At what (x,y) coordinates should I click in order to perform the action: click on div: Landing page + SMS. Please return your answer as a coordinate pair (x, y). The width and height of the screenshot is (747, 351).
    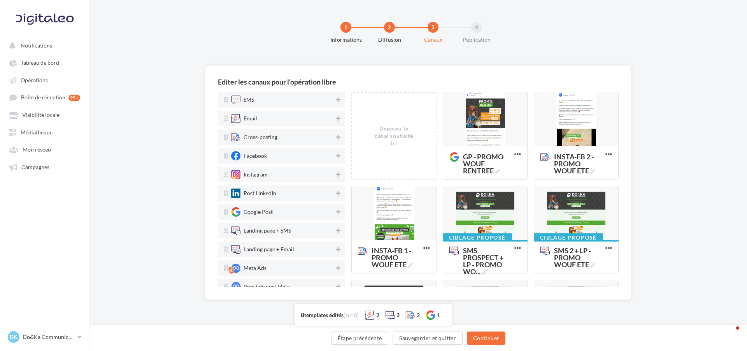
    Looking at the image, I should click on (267, 230).